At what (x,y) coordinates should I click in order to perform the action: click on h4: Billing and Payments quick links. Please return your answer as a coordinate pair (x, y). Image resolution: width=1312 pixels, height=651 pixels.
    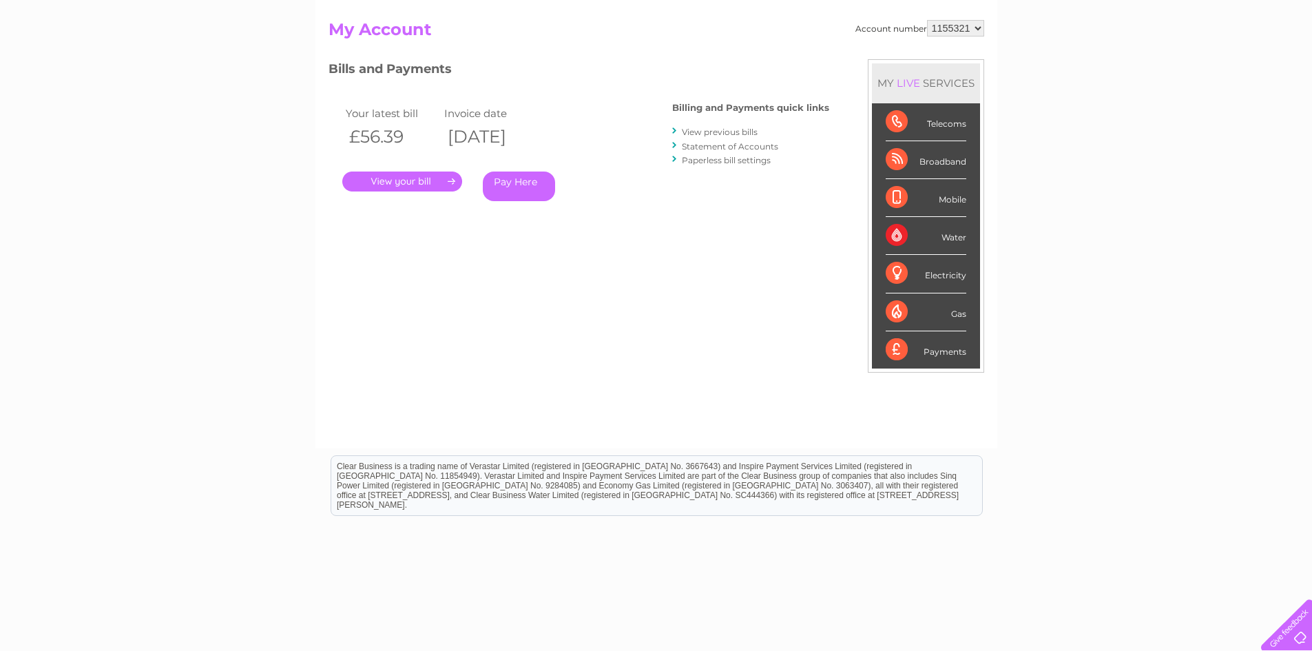
    Looking at the image, I should click on (751, 107).